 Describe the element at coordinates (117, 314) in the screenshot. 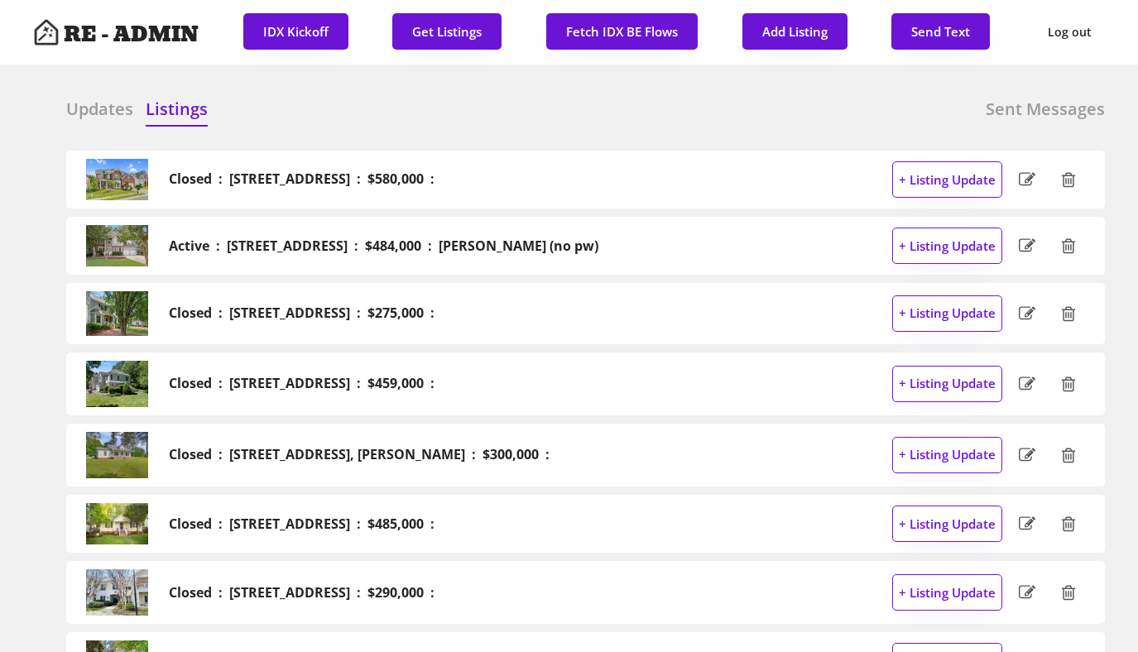

I see `img: 20250606025807903094000000-o.jpg` at that location.